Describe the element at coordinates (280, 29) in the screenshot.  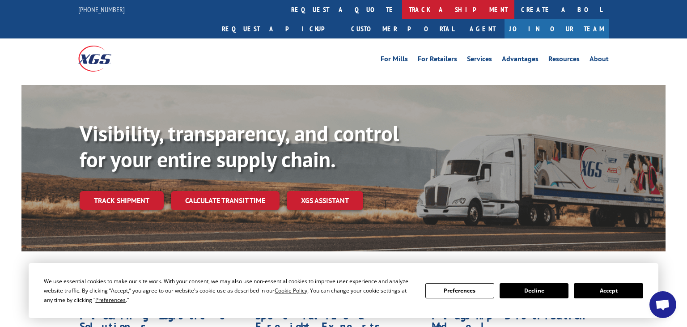
I see `a: Request a pickup` at that location.